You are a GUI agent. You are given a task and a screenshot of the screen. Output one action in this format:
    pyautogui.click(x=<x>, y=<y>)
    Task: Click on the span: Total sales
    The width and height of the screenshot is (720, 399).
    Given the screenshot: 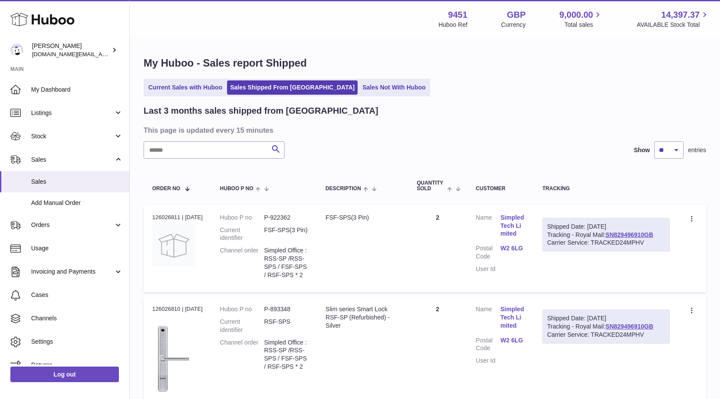 What is the action you would take?
    pyautogui.click(x=584, y=25)
    